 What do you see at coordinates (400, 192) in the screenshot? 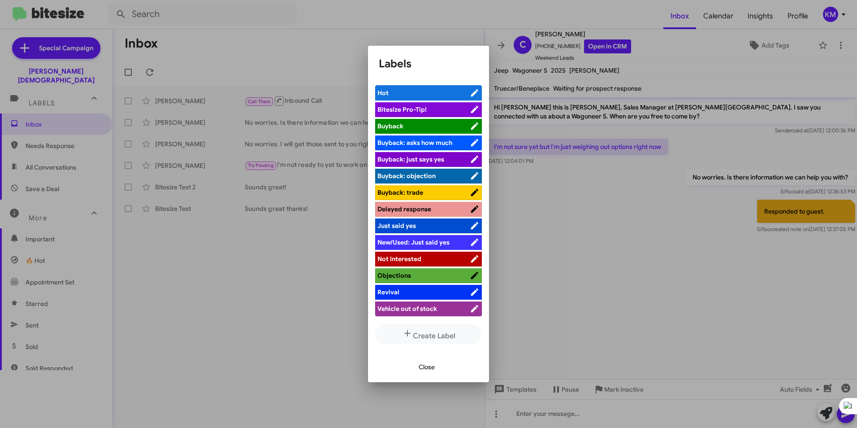
I see `span: Buyback: trade` at bounding box center [400, 192].